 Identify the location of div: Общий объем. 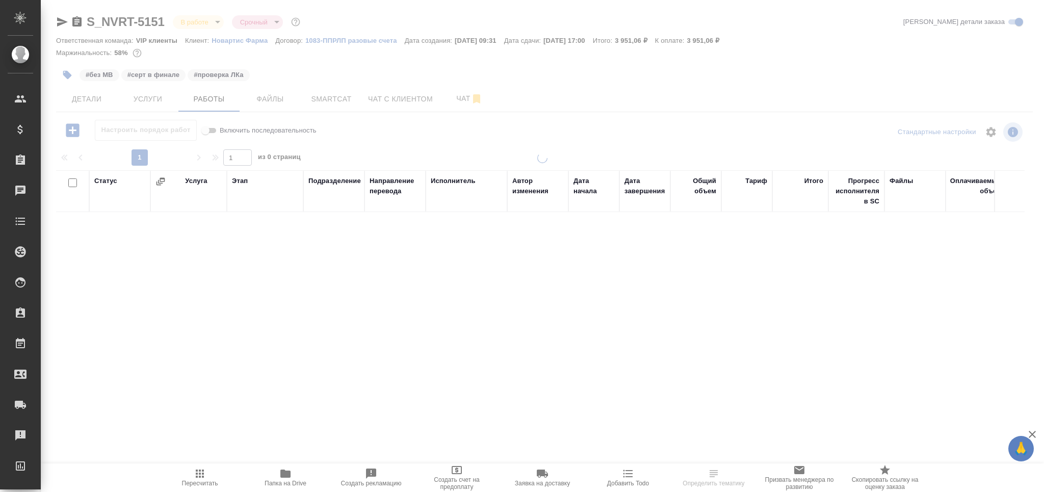
(696, 186).